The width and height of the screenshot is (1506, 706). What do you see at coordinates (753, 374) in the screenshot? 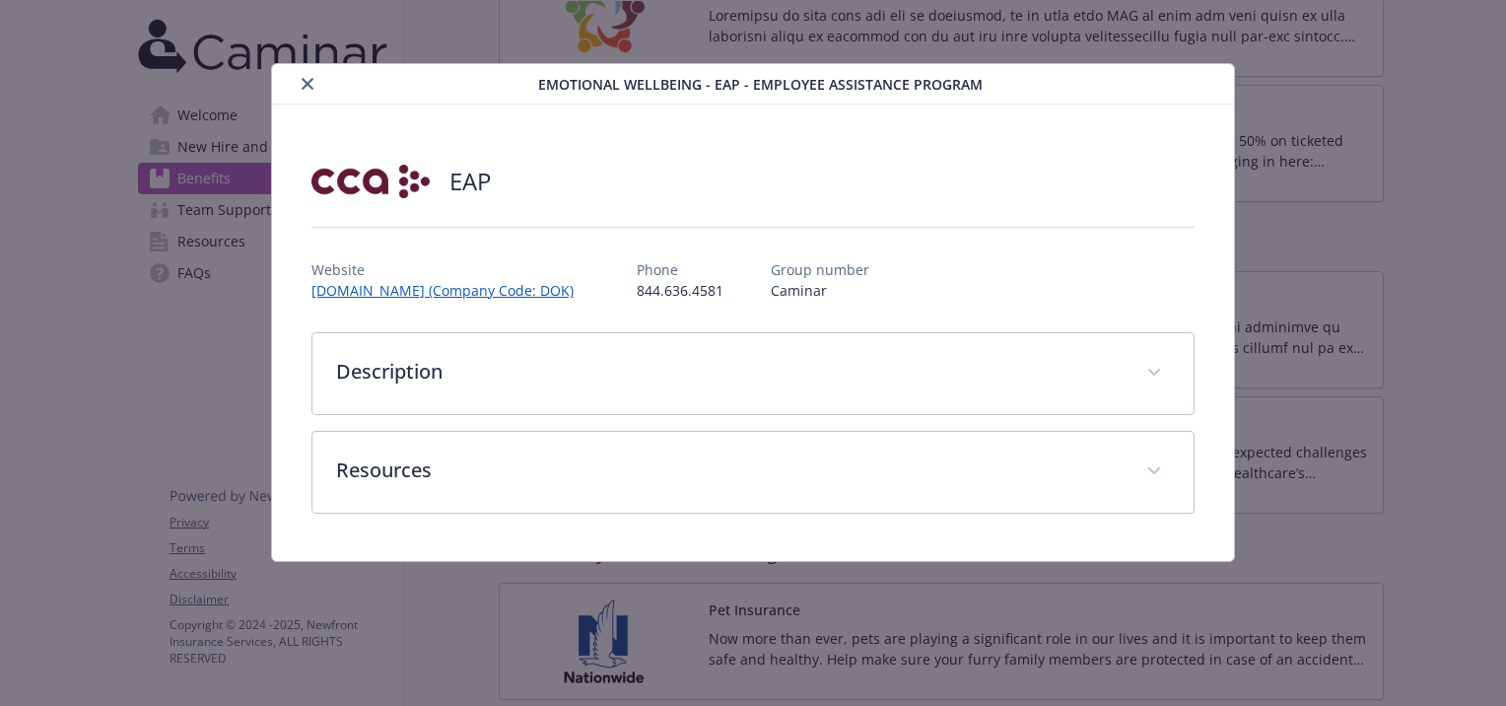
I see `div: Description` at bounding box center [753, 374].